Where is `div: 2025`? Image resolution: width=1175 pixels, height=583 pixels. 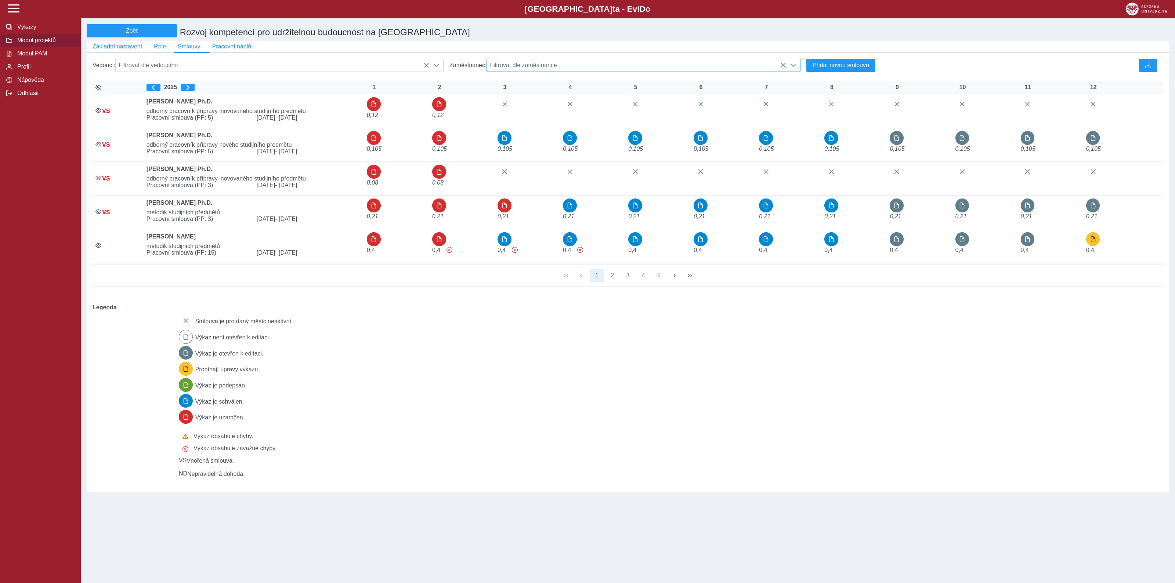 div: 2025 is located at coordinates (254, 87).